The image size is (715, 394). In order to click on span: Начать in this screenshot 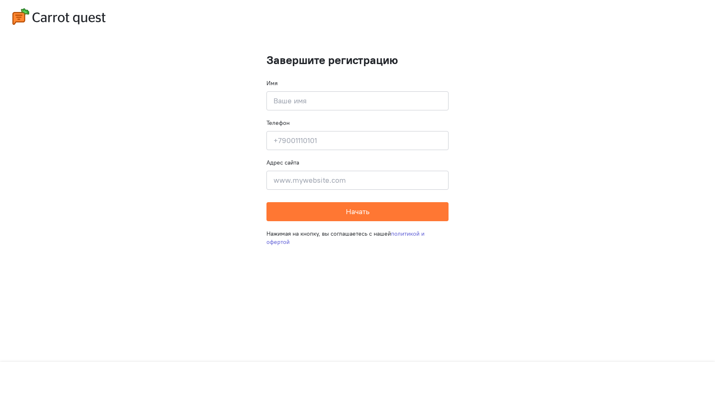, I will do `click(358, 211)`.